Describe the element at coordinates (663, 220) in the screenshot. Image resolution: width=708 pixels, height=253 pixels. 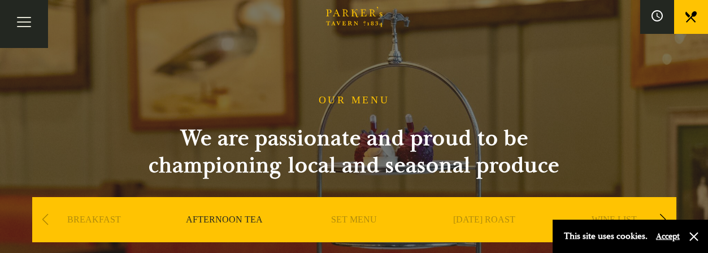
I see `div: Next slide` at that location.